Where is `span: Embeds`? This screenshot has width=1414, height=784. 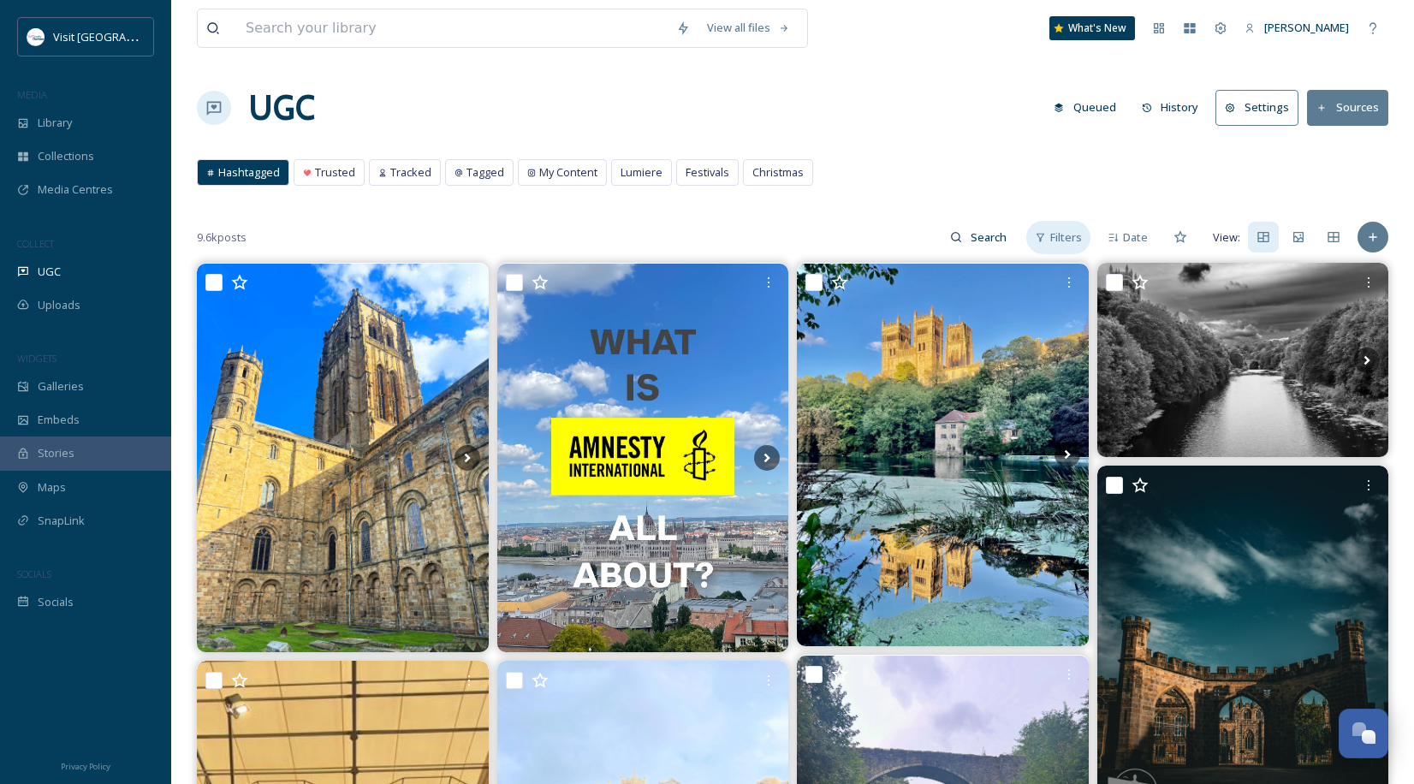 span: Embeds is located at coordinates (58, 419).